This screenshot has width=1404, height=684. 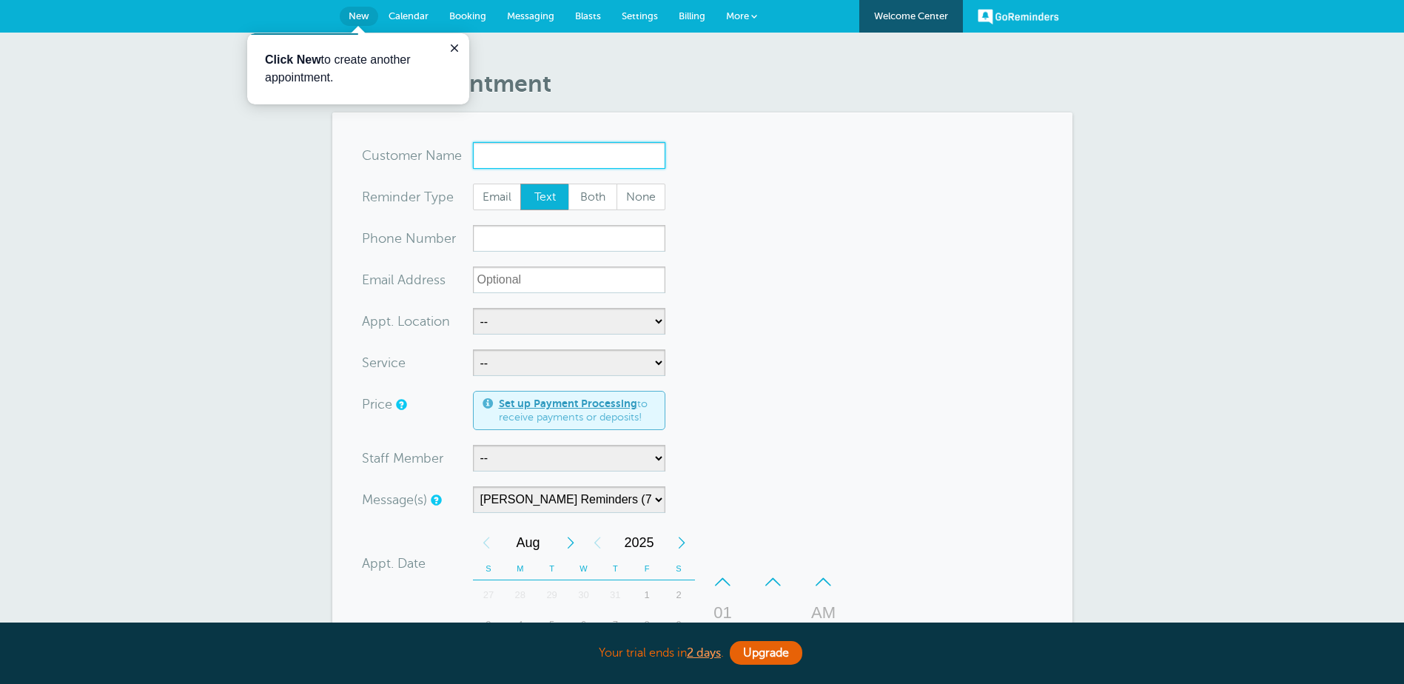 I want to click on div: 4, so click(x=520, y=625).